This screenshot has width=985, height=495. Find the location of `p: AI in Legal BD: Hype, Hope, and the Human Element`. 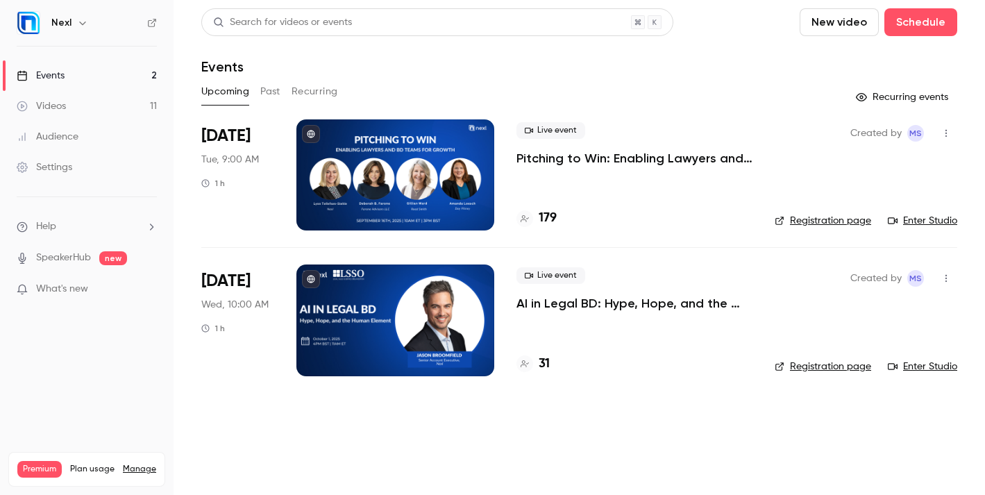

p: AI in Legal BD: Hype, Hope, and the Human Element is located at coordinates (635, 303).